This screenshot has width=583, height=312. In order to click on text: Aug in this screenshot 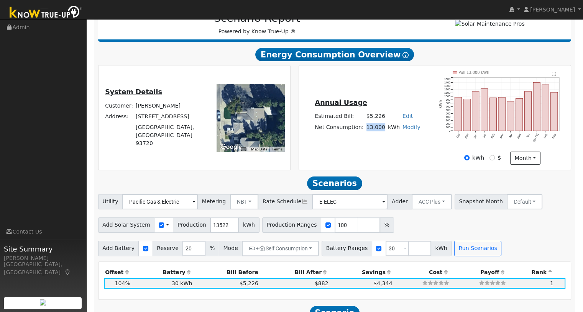, I will do `click(545, 136)`.